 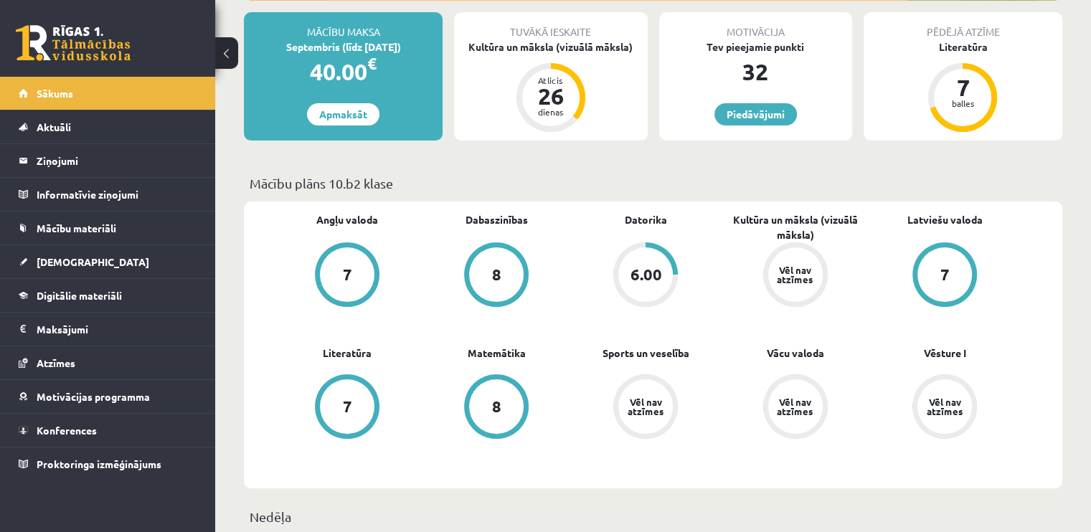 What do you see at coordinates (56, 363) in the screenshot?
I see `span: Atzīmes` at bounding box center [56, 363].